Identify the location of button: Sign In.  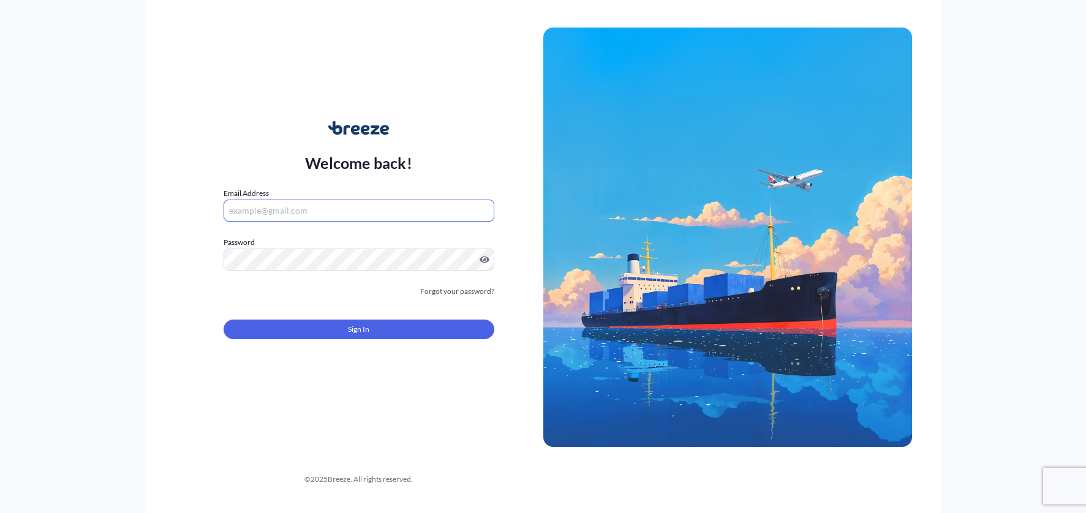
(359, 330).